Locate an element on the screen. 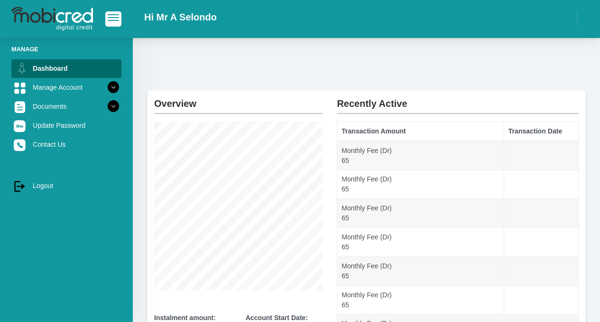 The width and height of the screenshot is (600, 322). a: Update Password is located at coordinates (66, 125).